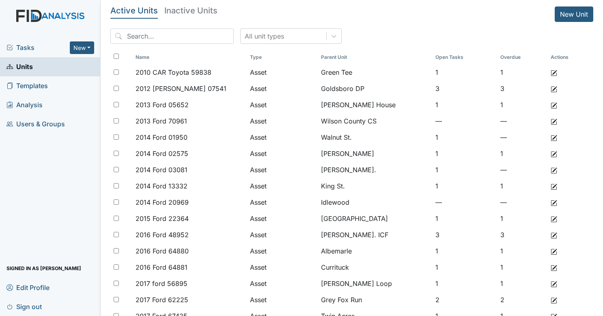 The height and width of the screenshot is (316, 603). I want to click on span: 2015 Ford 22364, so click(162, 218).